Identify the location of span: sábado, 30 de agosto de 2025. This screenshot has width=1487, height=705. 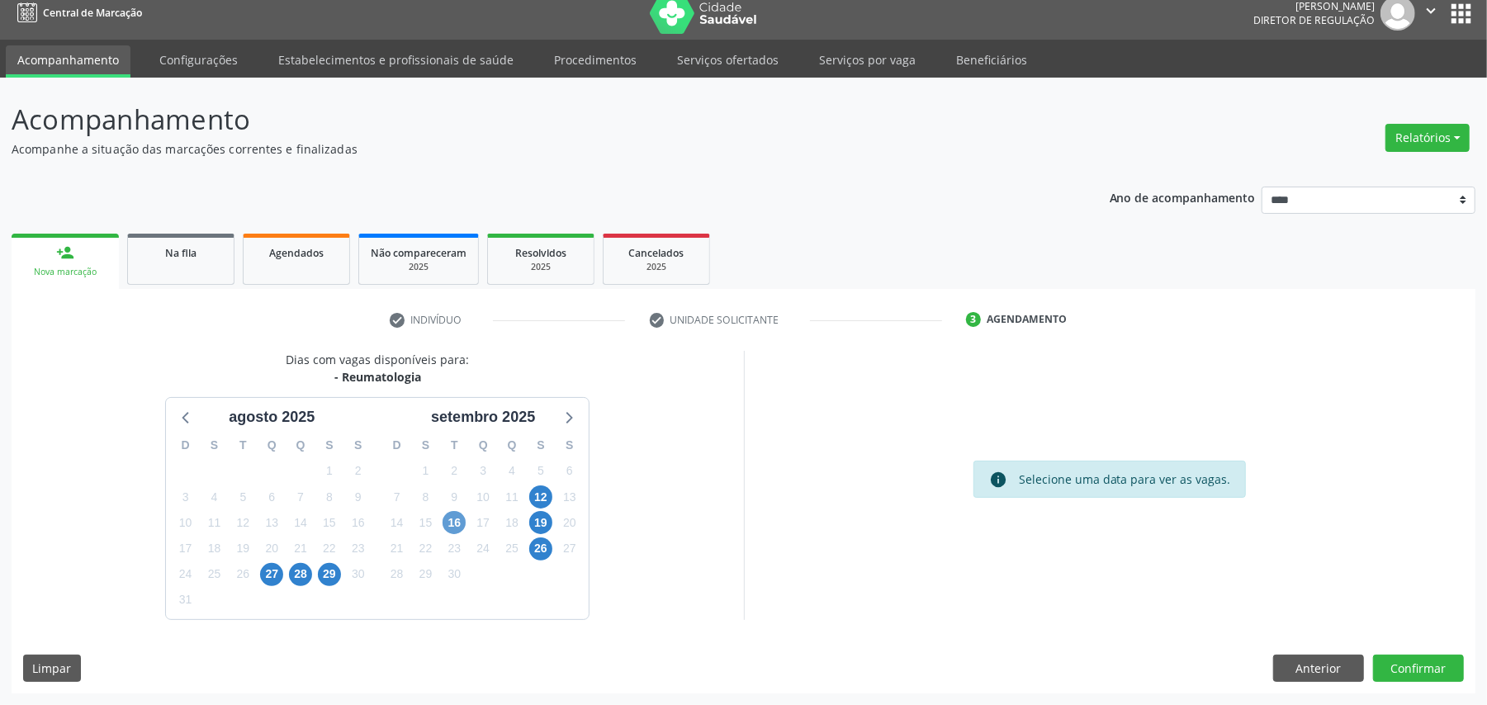
(358, 575).